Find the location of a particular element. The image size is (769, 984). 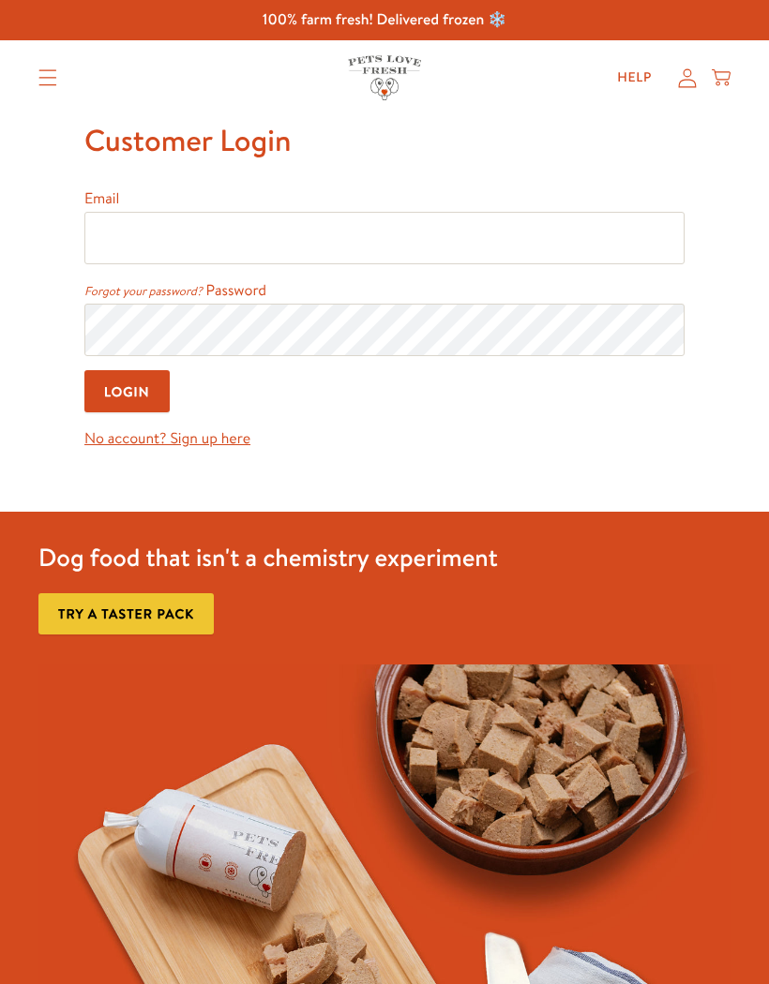

h3: Dog food that isn't a chemistry experiment is located at coordinates (268, 558).